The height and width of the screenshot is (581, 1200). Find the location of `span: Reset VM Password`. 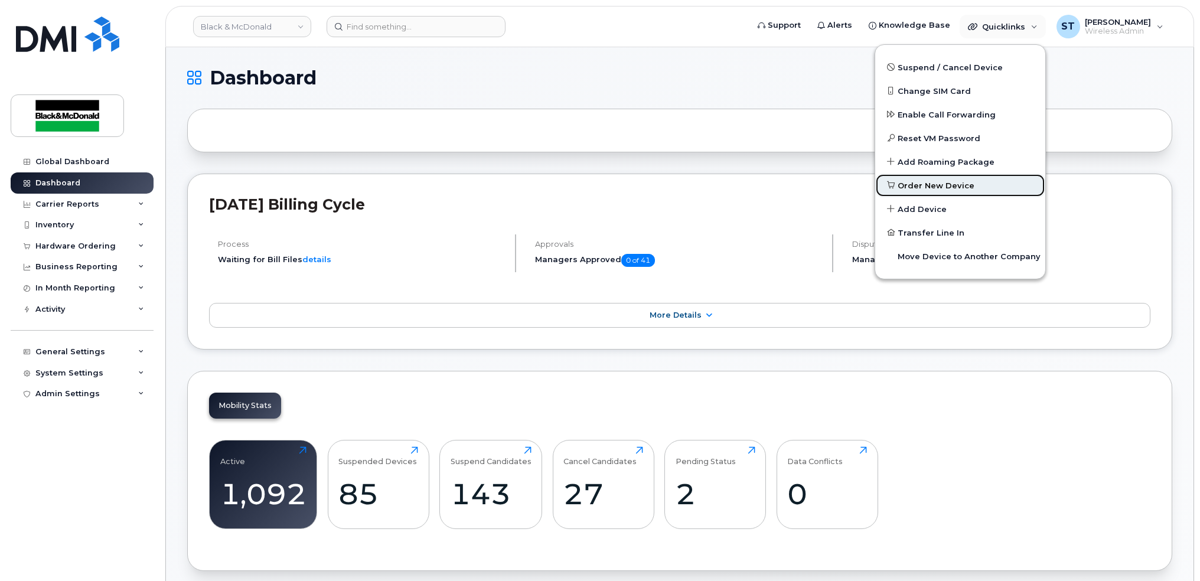

span: Reset VM Password is located at coordinates (939, 139).